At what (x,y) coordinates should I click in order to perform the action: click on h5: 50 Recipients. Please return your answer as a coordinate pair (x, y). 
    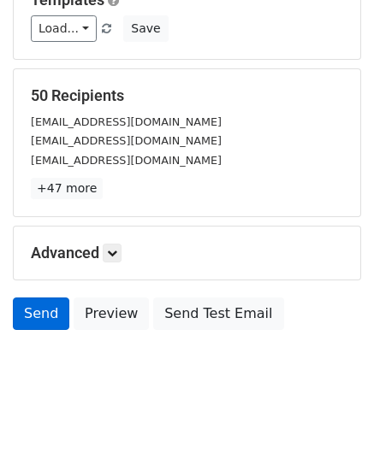
    Looking at the image, I should click on (186, 96).